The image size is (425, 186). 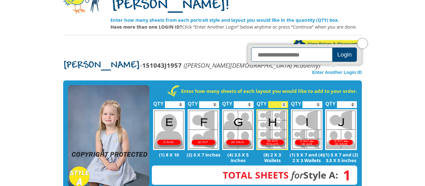 I want to click on strong: Have more than one LOGIN ID?, so click(x=146, y=27).